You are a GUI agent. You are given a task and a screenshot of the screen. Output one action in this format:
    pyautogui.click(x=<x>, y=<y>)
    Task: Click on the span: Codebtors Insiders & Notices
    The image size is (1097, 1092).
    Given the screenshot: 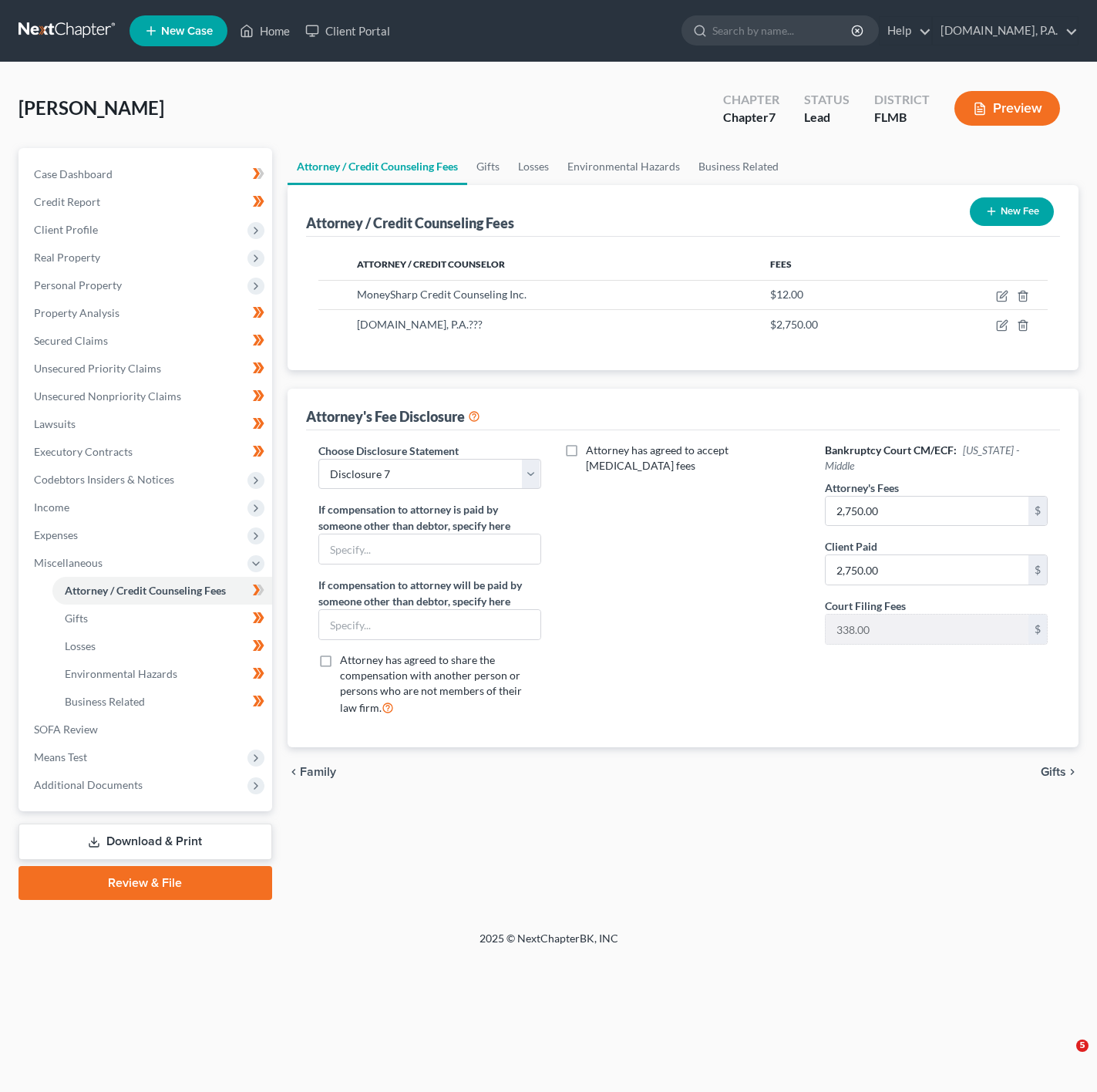 What is the action you would take?
    pyautogui.click(x=104, y=479)
    